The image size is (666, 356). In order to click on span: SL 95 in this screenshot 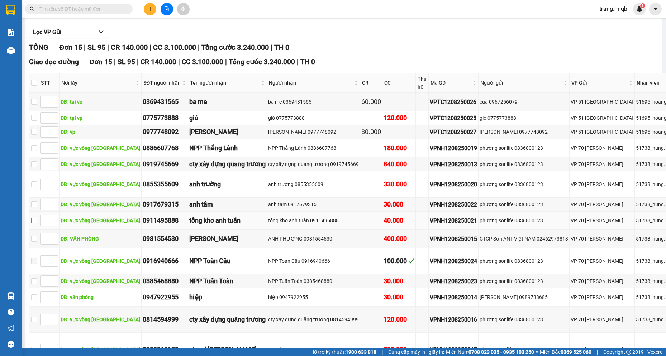, I will do `click(96, 47)`.